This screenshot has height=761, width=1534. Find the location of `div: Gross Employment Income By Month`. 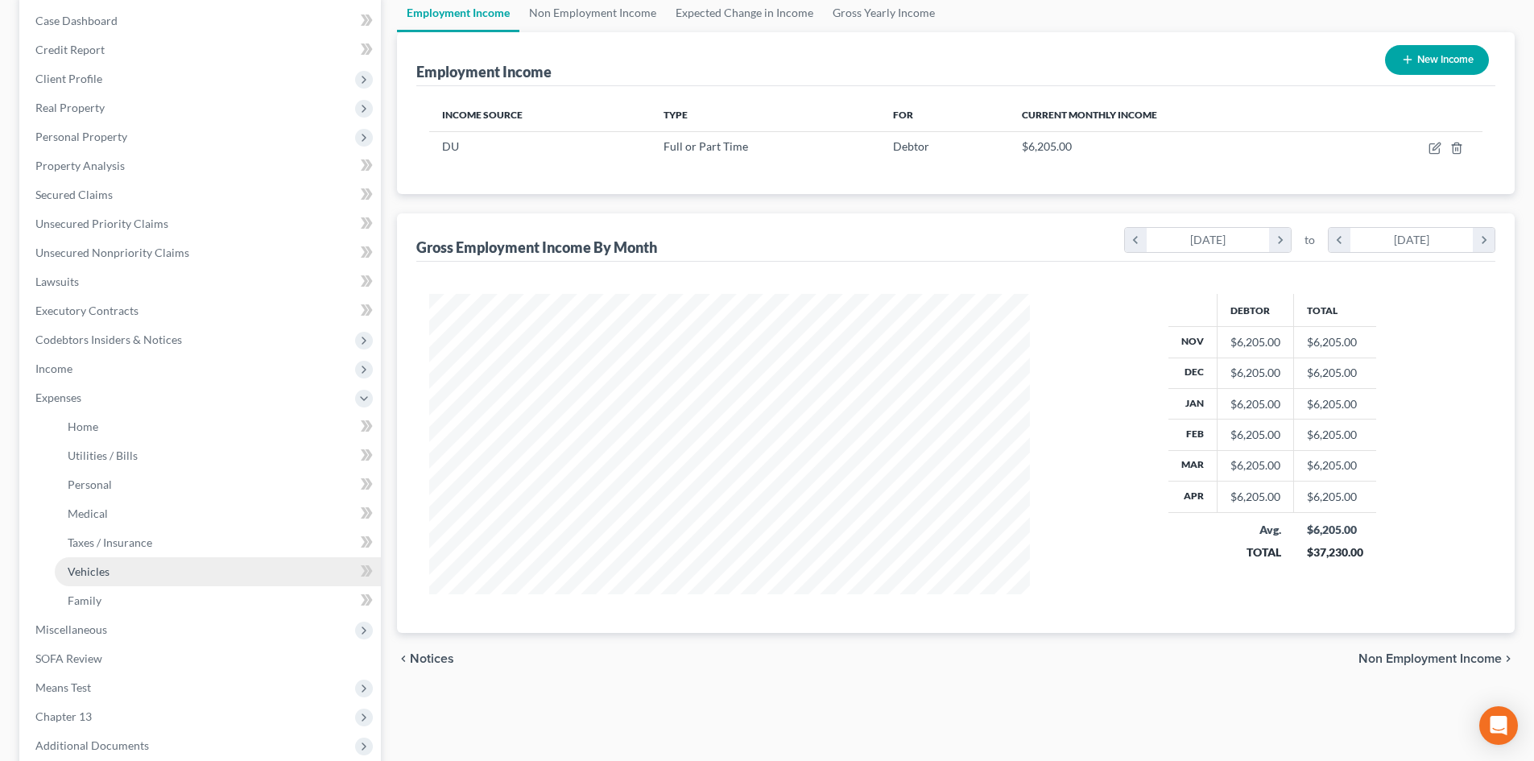

div: Gross Employment Income By Month is located at coordinates (536, 247).